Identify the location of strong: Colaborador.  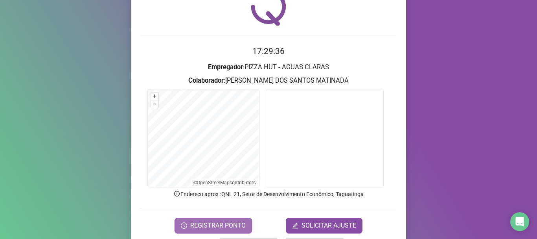
(206, 80).